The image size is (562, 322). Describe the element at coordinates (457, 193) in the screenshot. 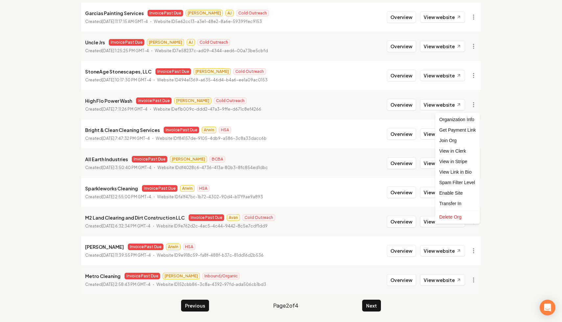

I see `div: Enable Site` at that location.